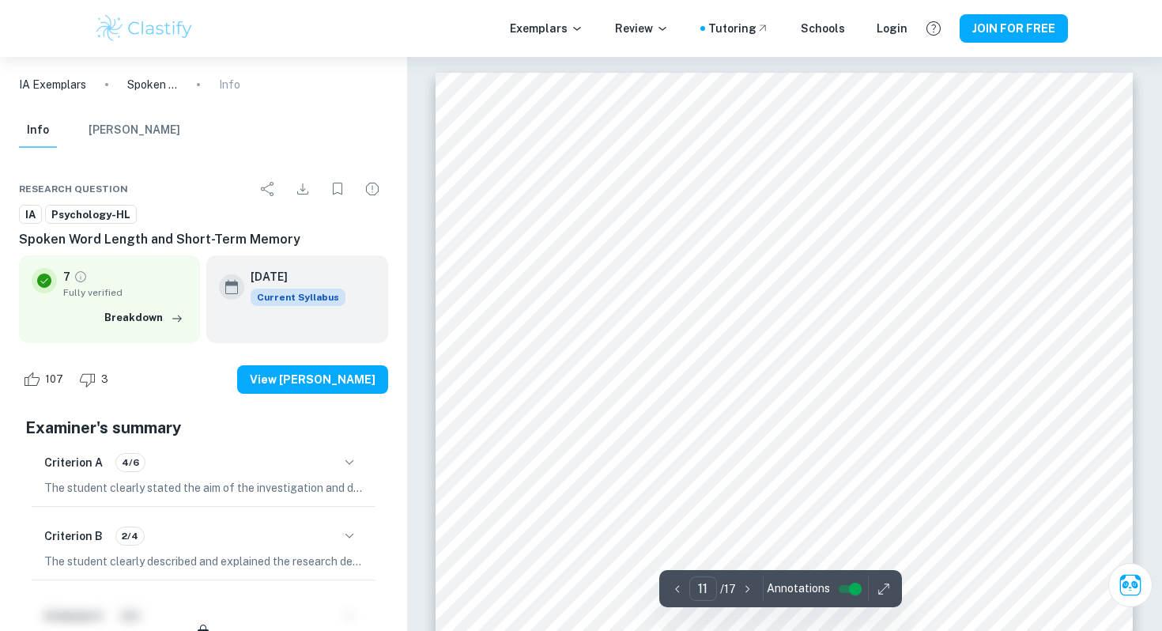  What do you see at coordinates (74, 189) in the screenshot?
I see `span: Research question` at bounding box center [74, 189].